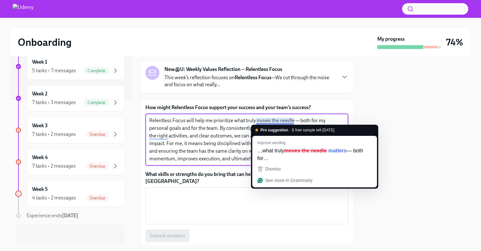 This screenshot has height=251, width=481. Describe the element at coordinates (40, 126) in the screenshot. I see `h6: Week 3` at that location.